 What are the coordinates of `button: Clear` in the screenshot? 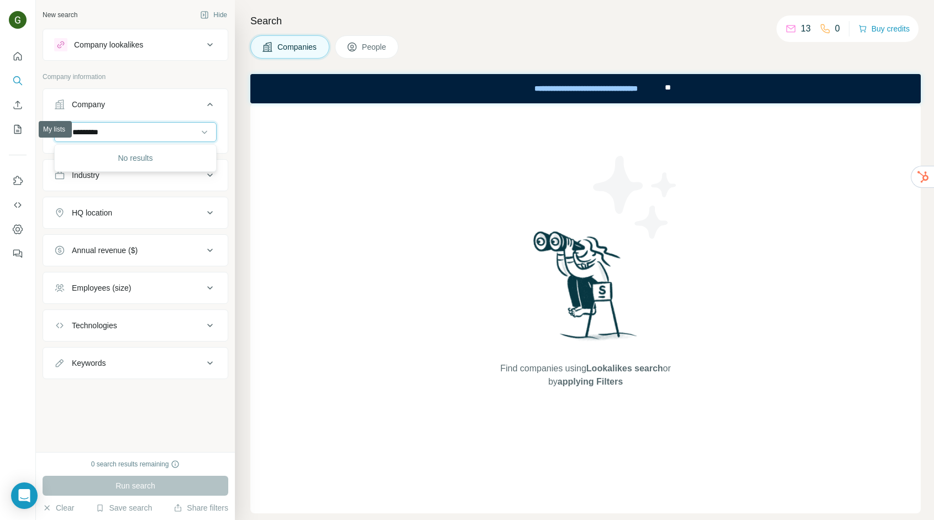 It's located at (58, 508).